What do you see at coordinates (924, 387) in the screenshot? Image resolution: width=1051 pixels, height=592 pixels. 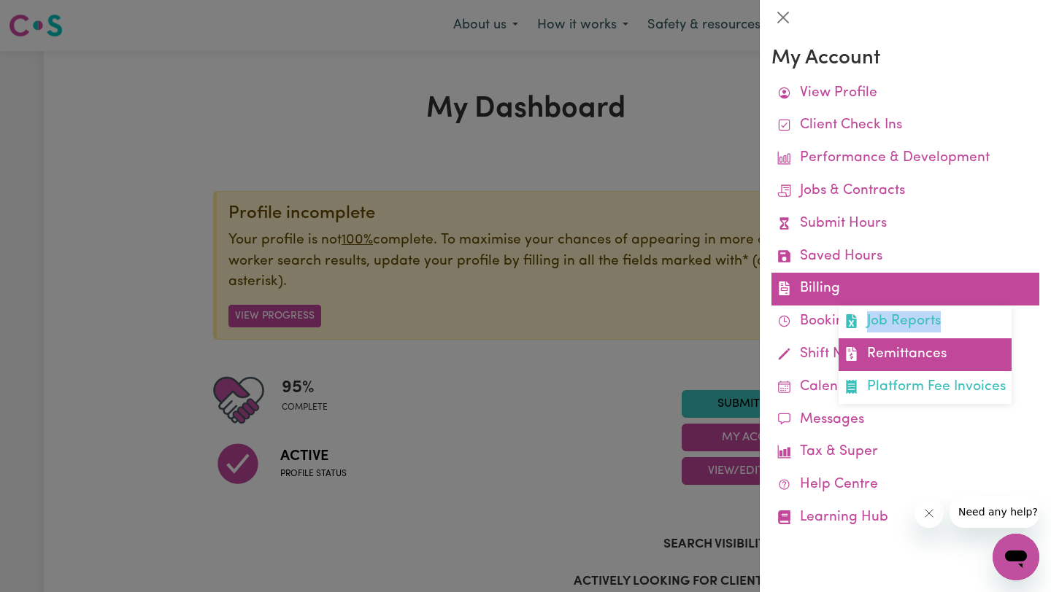 I see `a: Platform Fee Invoices` at bounding box center [924, 387].